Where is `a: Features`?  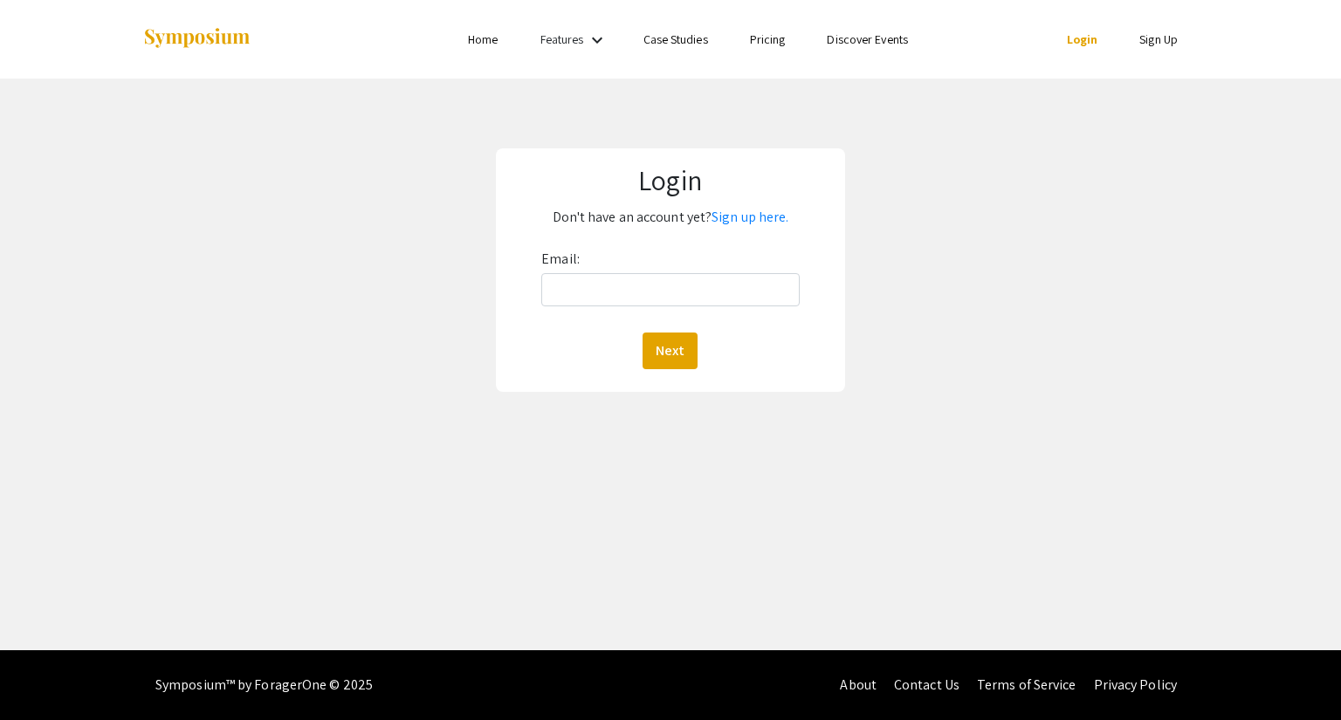
a: Features is located at coordinates (562, 39).